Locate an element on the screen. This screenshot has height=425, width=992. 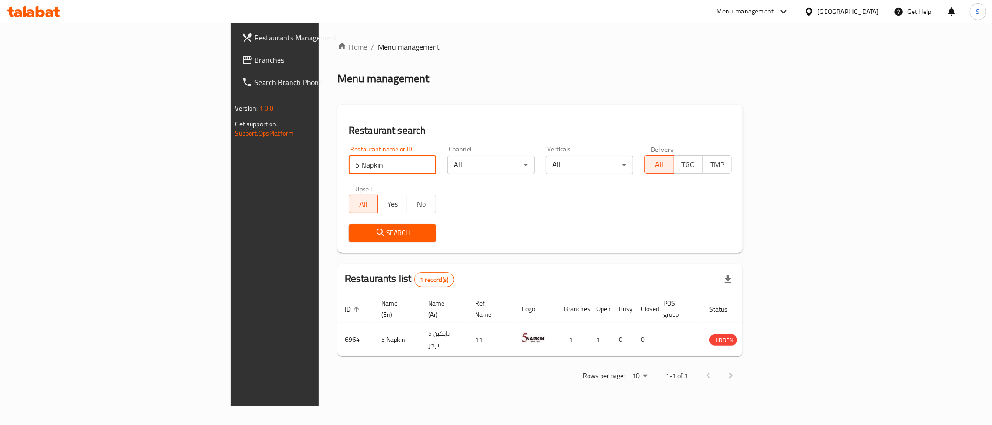
span: S is located at coordinates (978, 12).